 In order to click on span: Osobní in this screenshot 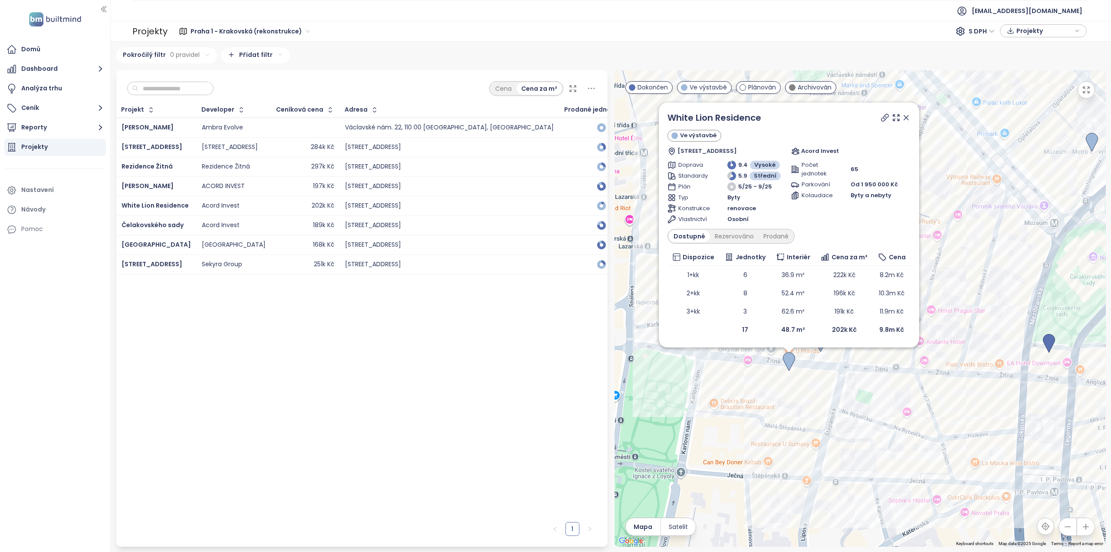, I will do `click(738, 219)`.